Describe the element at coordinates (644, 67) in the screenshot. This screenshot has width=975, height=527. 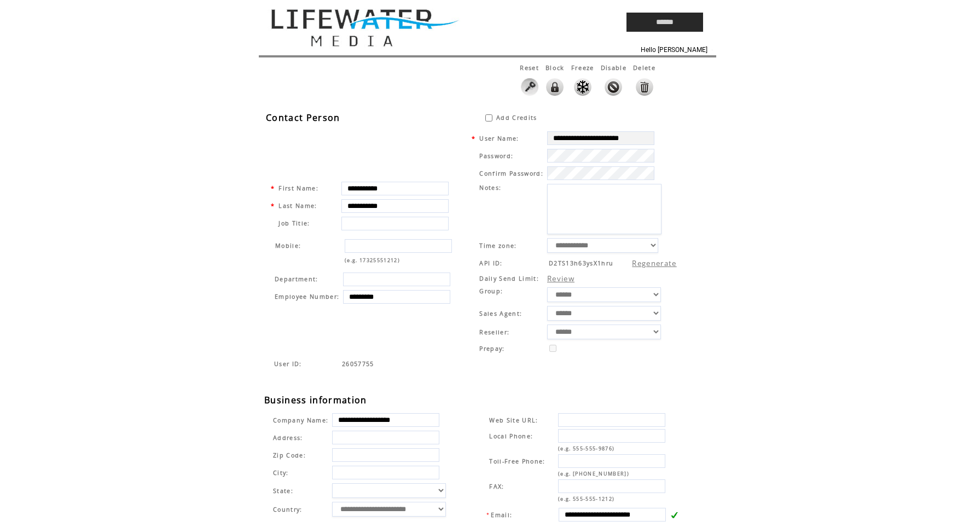
I see `span: This feature will disable any activity and delete all data without a restore option.` at that location.